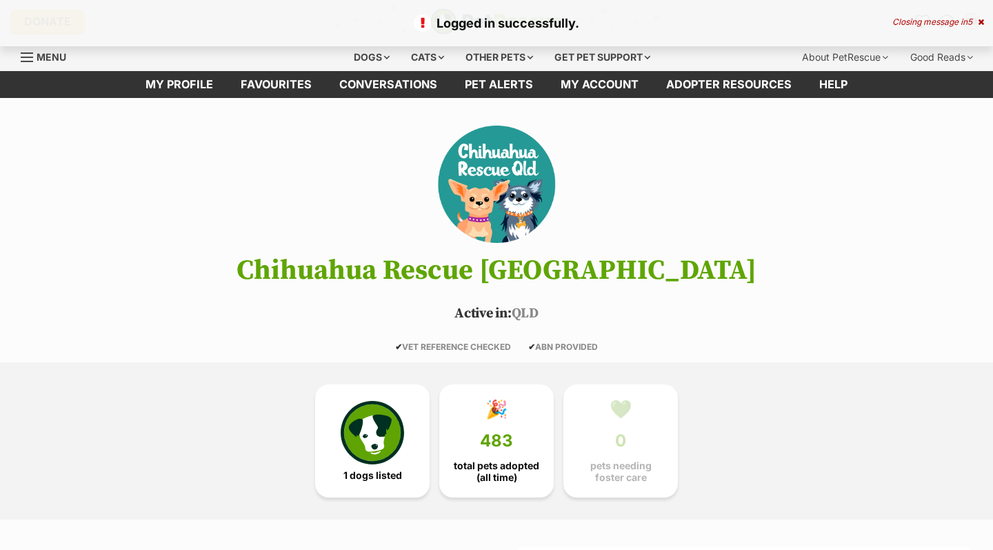  What do you see at coordinates (276, 84) in the screenshot?
I see `a: Favourites` at bounding box center [276, 84].